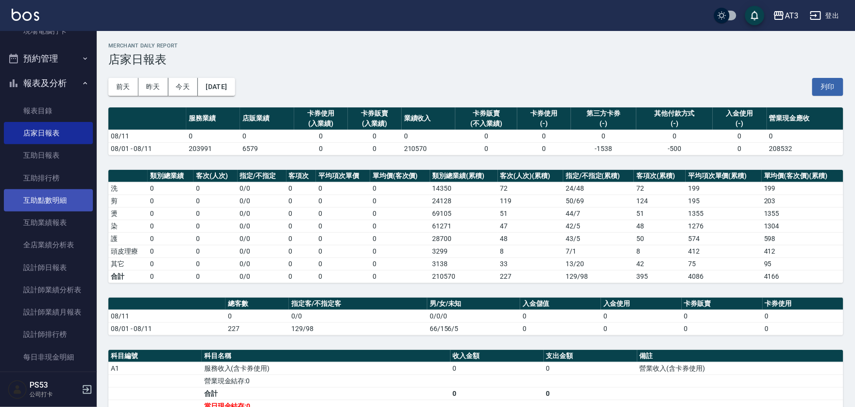 This screenshot has width=855, height=407. Describe the element at coordinates (825, 15) in the screenshot. I see `button: 登出` at that location.